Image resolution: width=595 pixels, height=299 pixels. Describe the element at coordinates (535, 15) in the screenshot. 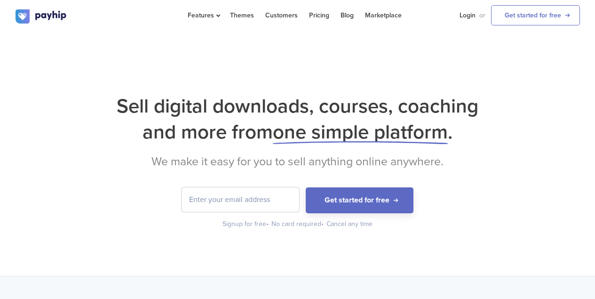

I see `a: Get started for free` at that location.